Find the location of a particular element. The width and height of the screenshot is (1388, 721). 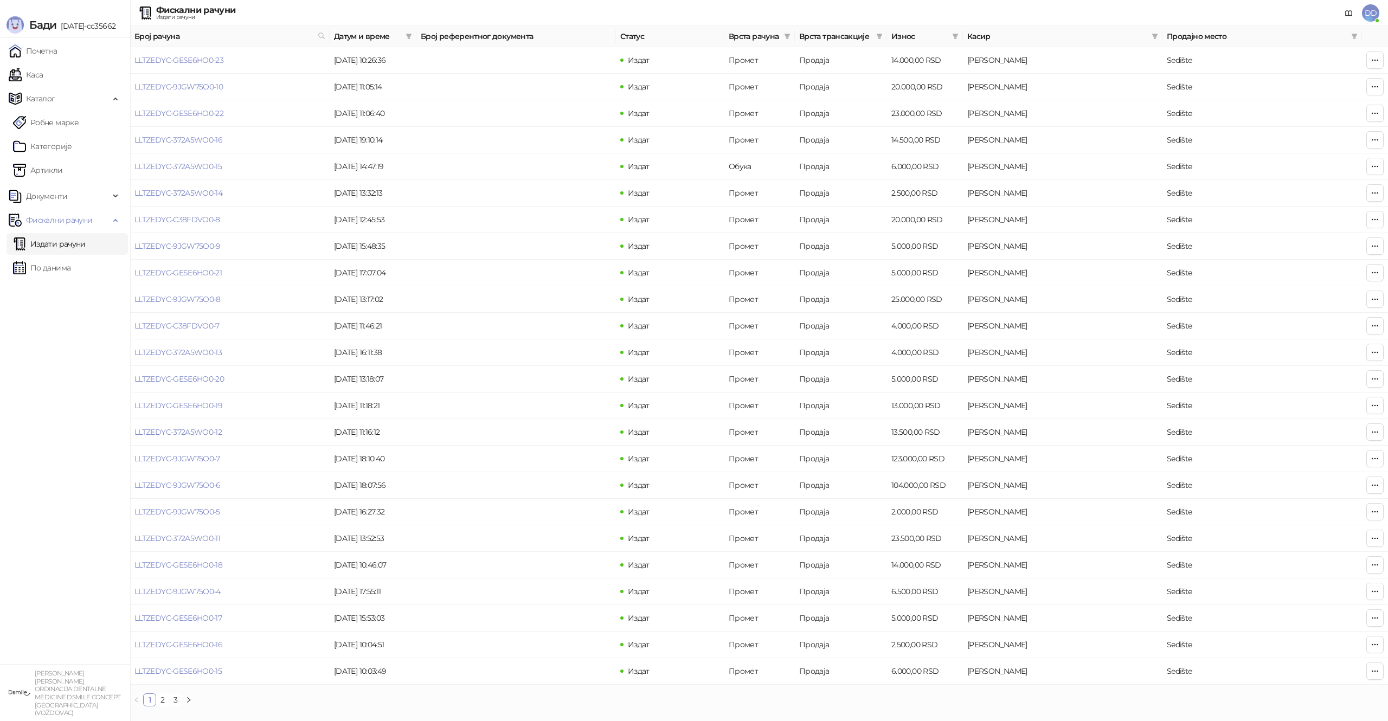

a: Почетна is located at coordinates (33, 51).